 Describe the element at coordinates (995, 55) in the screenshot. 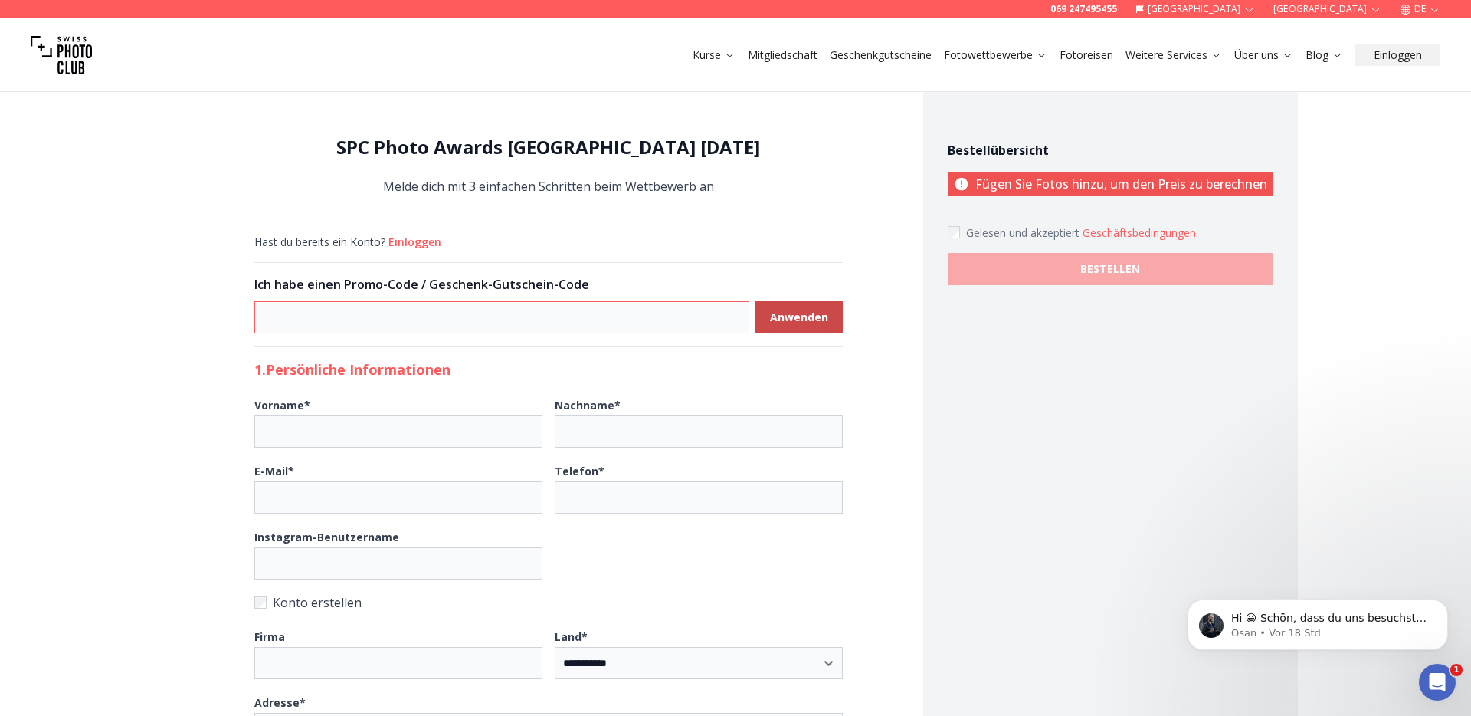

I see `button: Fotowettbewerbe` at that location.